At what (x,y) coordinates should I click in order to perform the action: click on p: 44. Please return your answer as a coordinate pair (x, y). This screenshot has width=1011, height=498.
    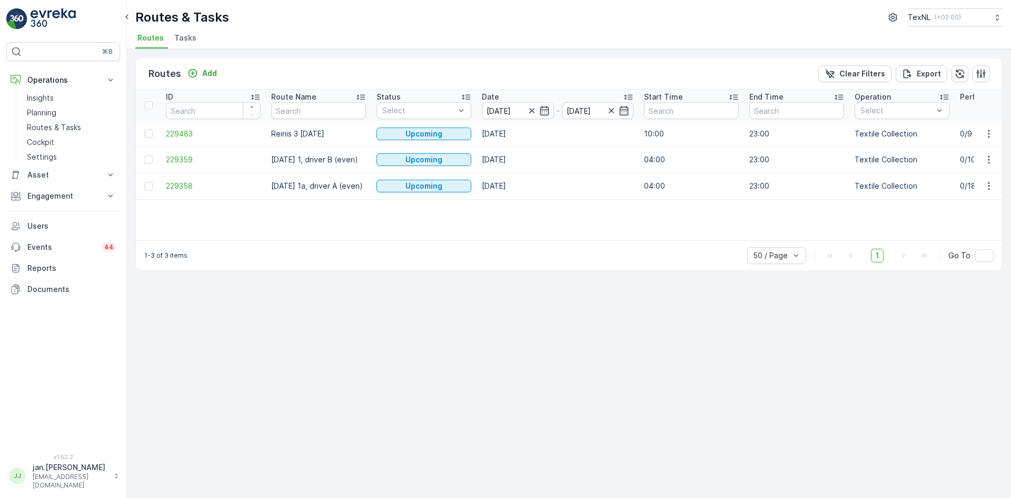
    Looking at the image, I should click on (109, 247).